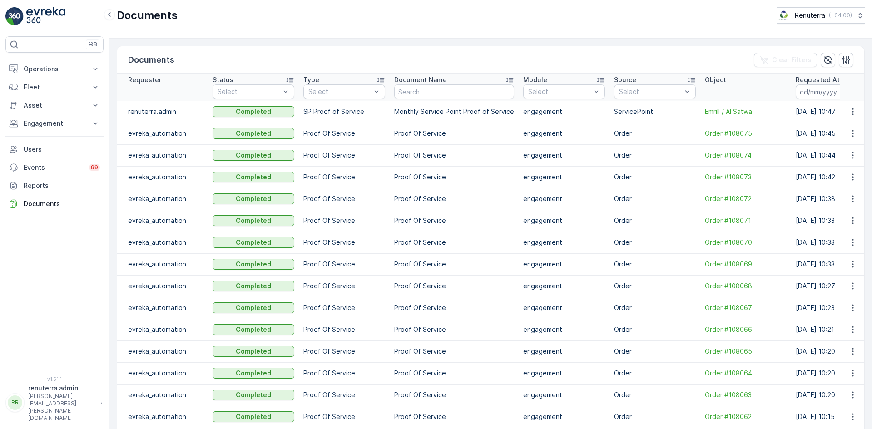 Image resolution: width=872 pixels, height=429 pixels. What do you see at coordinates (625, 80) in the screenshot?
I see `p: Source` at bounding box center [625, 80].